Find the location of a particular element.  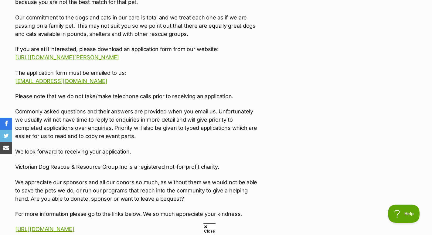

p: Commonly asked questions and their answers are provided when you email us. Unfortunately we usual... is located at coordinates (136, 124).